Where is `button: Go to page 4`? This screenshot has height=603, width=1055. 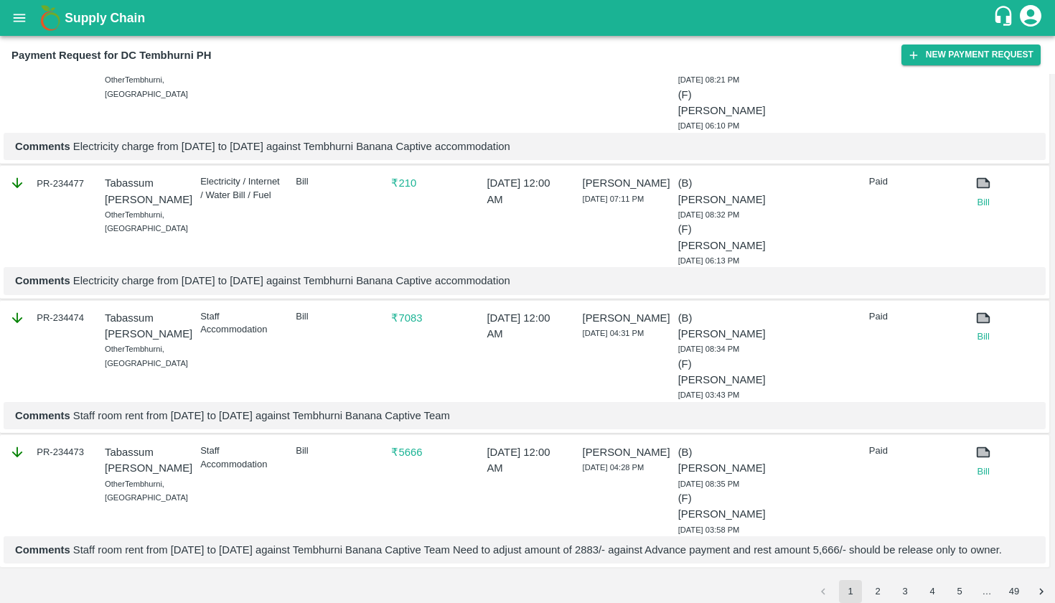
button: Go to page 4 is located at coordinates (932, 591).